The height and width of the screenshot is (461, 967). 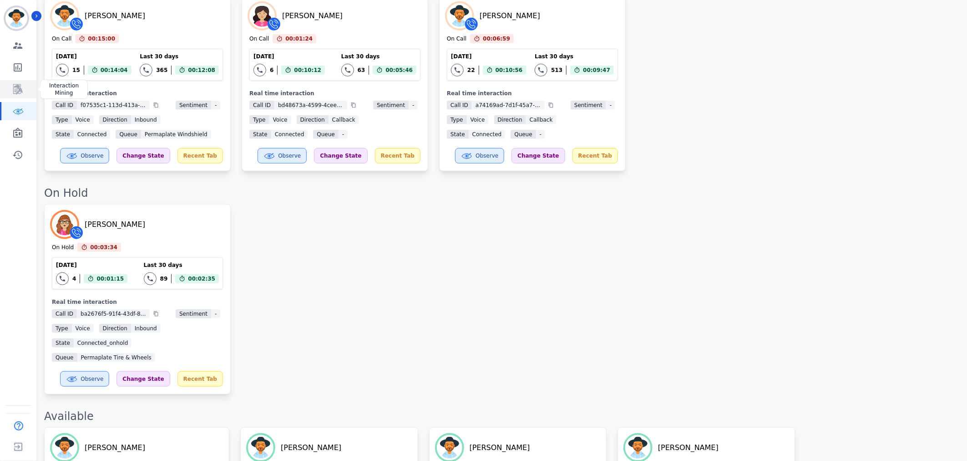 I want to click on span: Permaplate Tire & Wheels, so click(x=116, y=357).